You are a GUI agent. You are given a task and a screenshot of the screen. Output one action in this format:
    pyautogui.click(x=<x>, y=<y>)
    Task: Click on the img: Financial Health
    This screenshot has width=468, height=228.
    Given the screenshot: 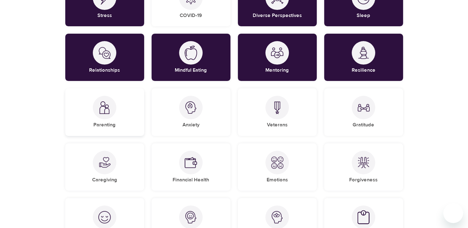 What is the action you would take?
    pyautogui.click(x=191, y=163)
    